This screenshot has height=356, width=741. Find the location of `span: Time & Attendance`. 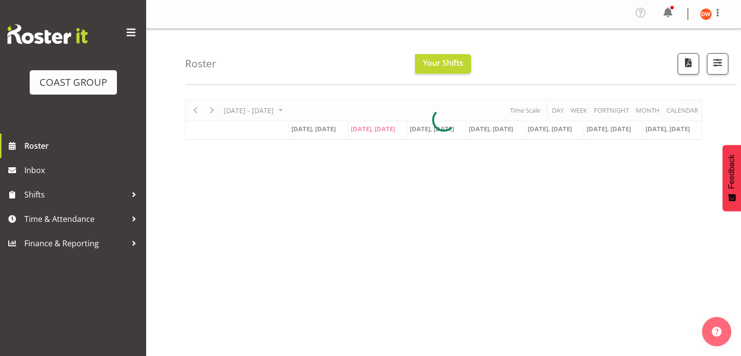

span: Time & Attendance is located at coordinates (76, 219).